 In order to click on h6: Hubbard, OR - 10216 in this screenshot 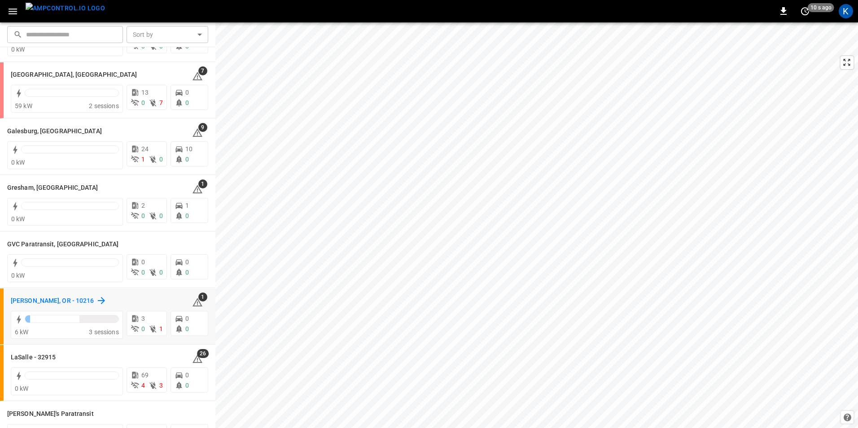, I will do `click(53, 301)`.